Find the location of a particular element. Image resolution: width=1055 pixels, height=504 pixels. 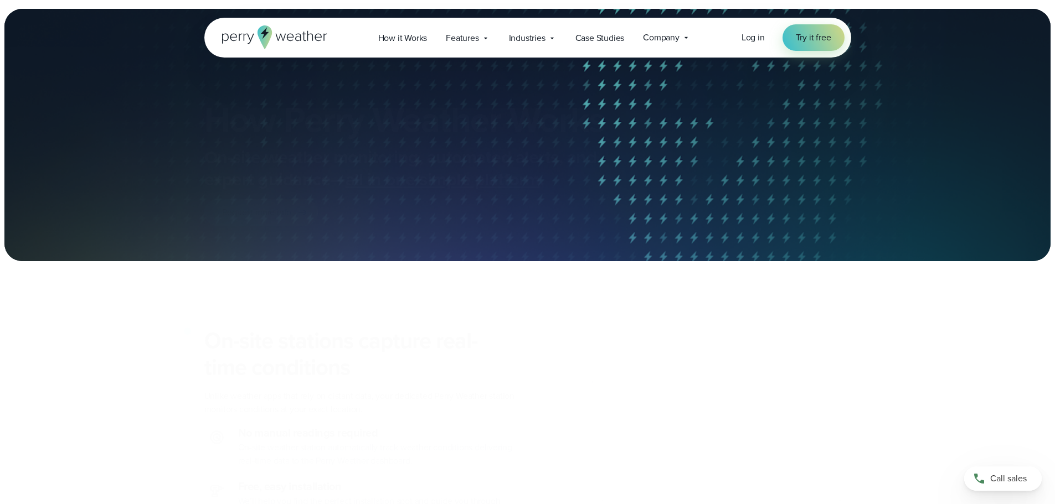

span: Log in is located at coordinates (753, 37).